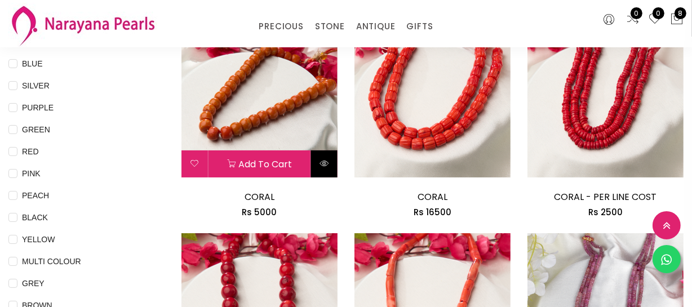 Image resolution: width=692 pixels, height=307 pixels. I want to click on span: PEACH, so click(35, 195).